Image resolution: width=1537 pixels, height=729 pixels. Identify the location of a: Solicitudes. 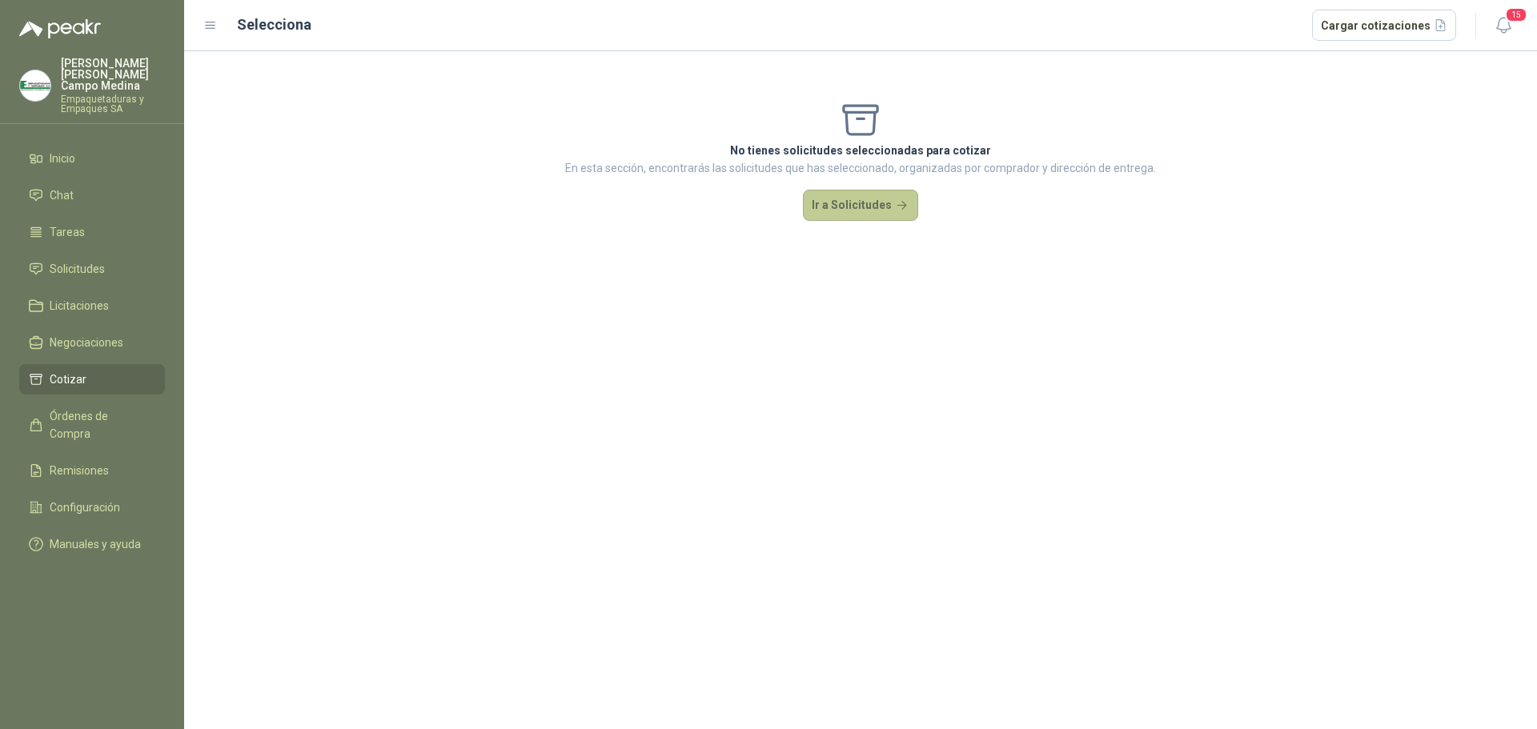
(92, 269).